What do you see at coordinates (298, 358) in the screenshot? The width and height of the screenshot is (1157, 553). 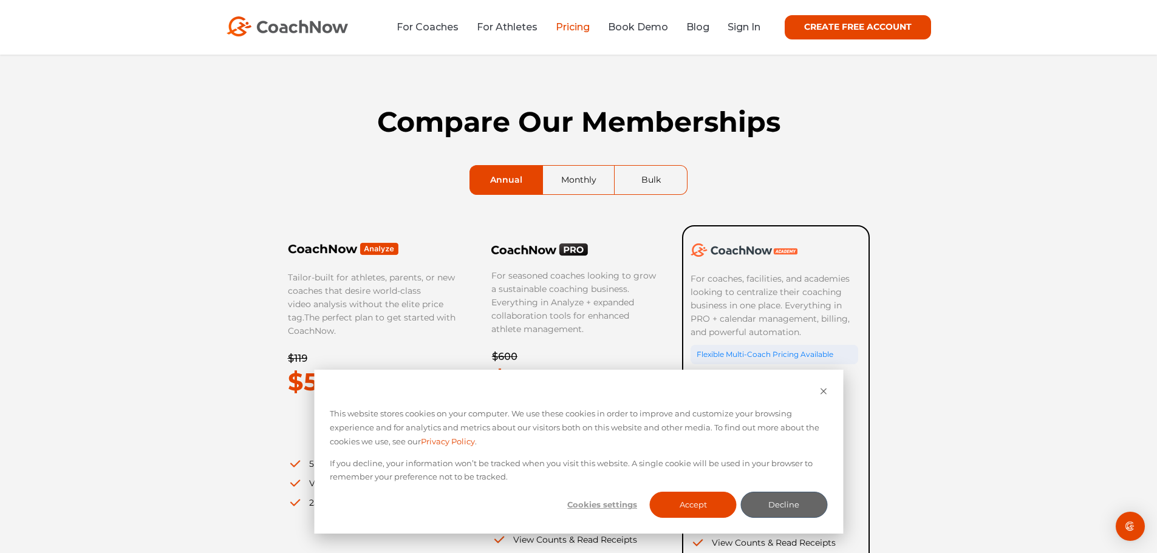 I see `del: $119` at bounding box center [298, 358].